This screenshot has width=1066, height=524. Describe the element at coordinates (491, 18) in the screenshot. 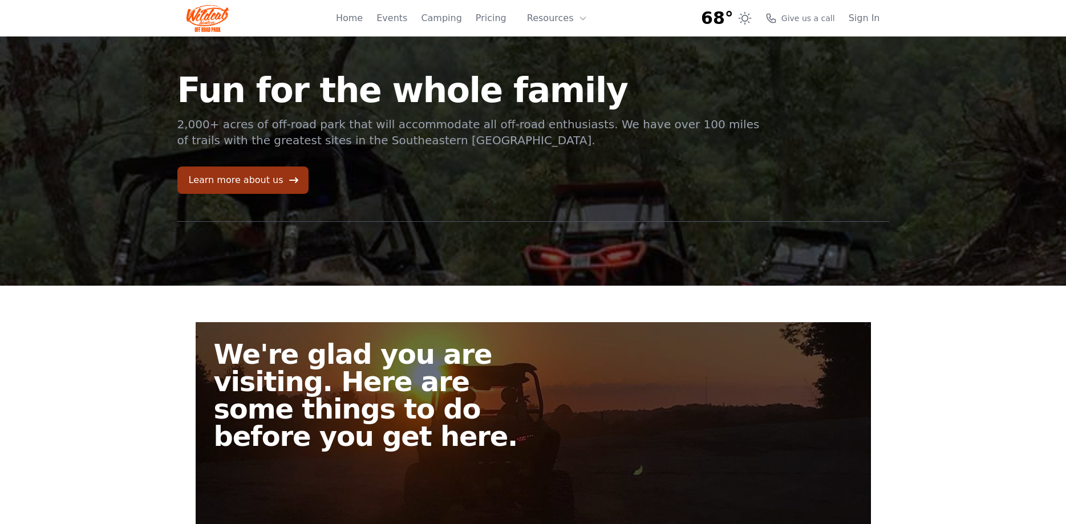

I see `a: Pricing` at that location.